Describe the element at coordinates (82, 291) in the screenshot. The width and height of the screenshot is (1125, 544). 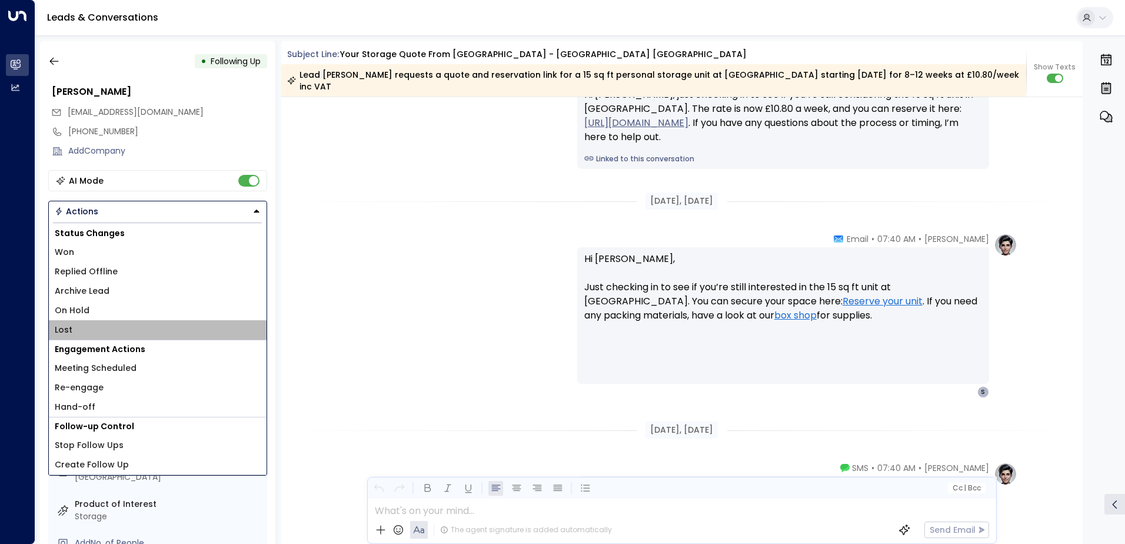
I see `span: Archive Lead` at that location.